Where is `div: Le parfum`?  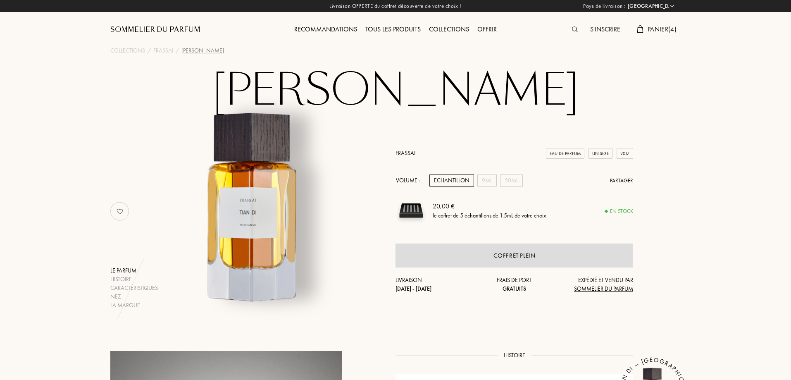 div: Le parfum is located at coordinates (134, 270).